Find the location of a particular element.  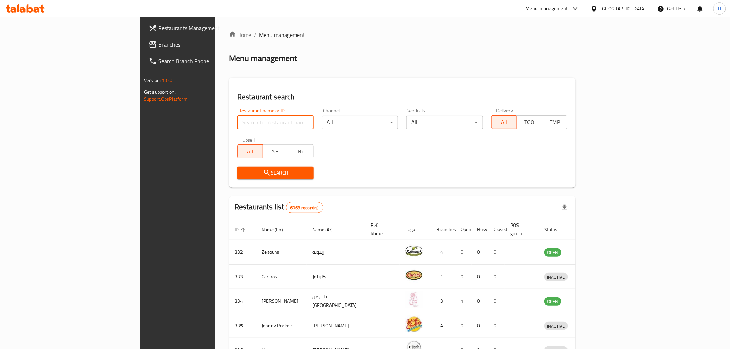

span: Name (En) is located at coordinates (277, 230).